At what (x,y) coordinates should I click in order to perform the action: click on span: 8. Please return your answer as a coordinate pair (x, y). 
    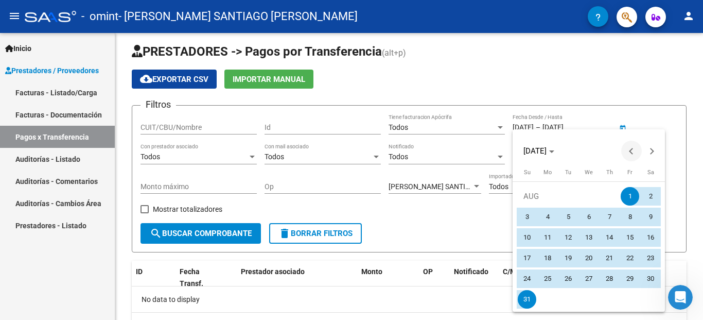
    Looking at the image, I should click on (630, 217).